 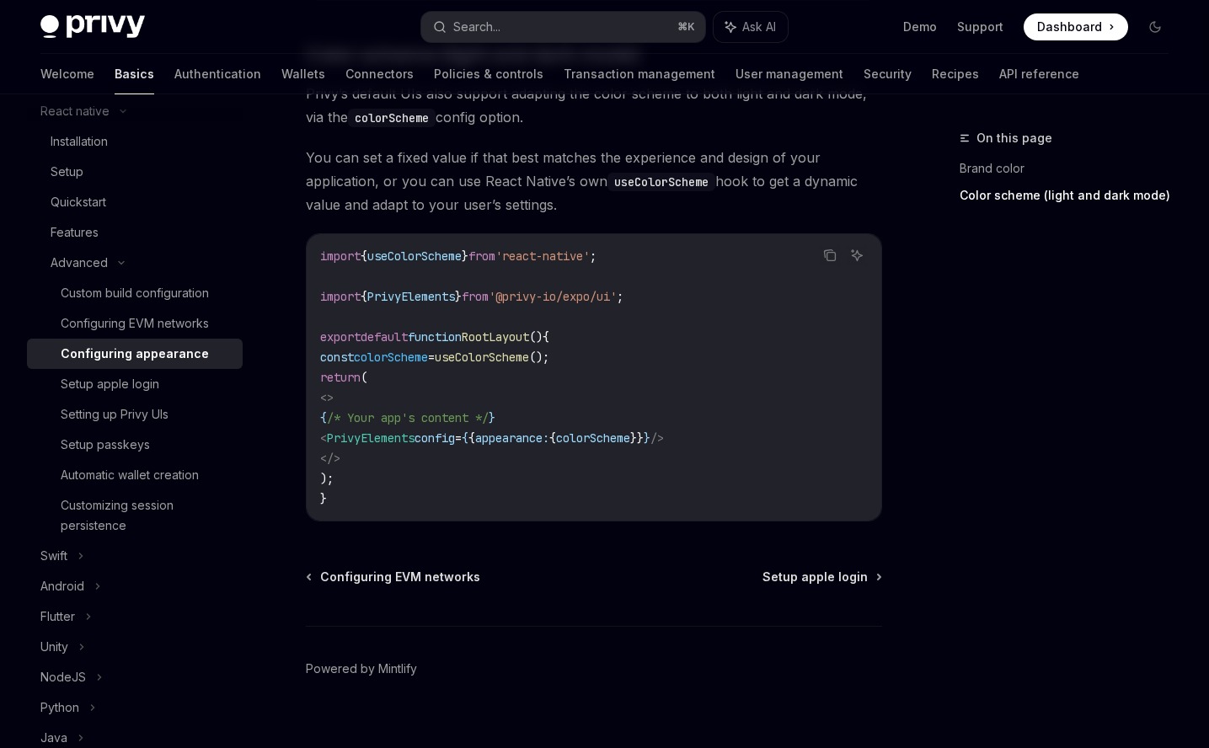 What do you see at coordinates (435, 438) in the screenshot?
I see `span: config` at bounding box center [435, 438].